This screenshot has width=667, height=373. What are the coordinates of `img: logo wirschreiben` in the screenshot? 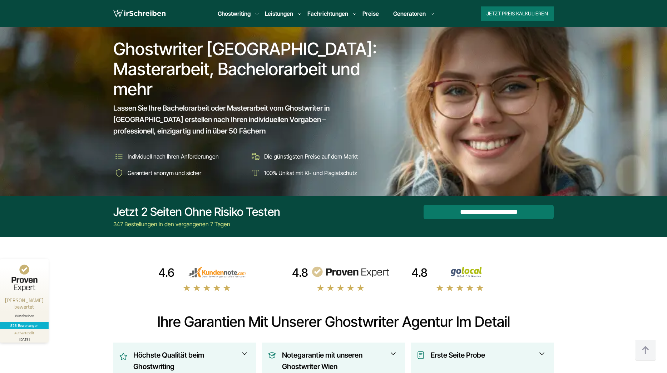 It's located at (139, 14).